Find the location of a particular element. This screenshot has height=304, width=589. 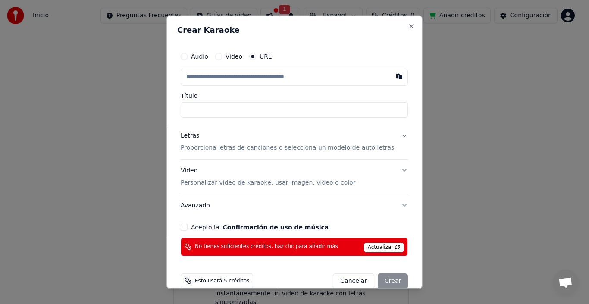

h2: Crear Karaoke is located at coordinates (294, 30).